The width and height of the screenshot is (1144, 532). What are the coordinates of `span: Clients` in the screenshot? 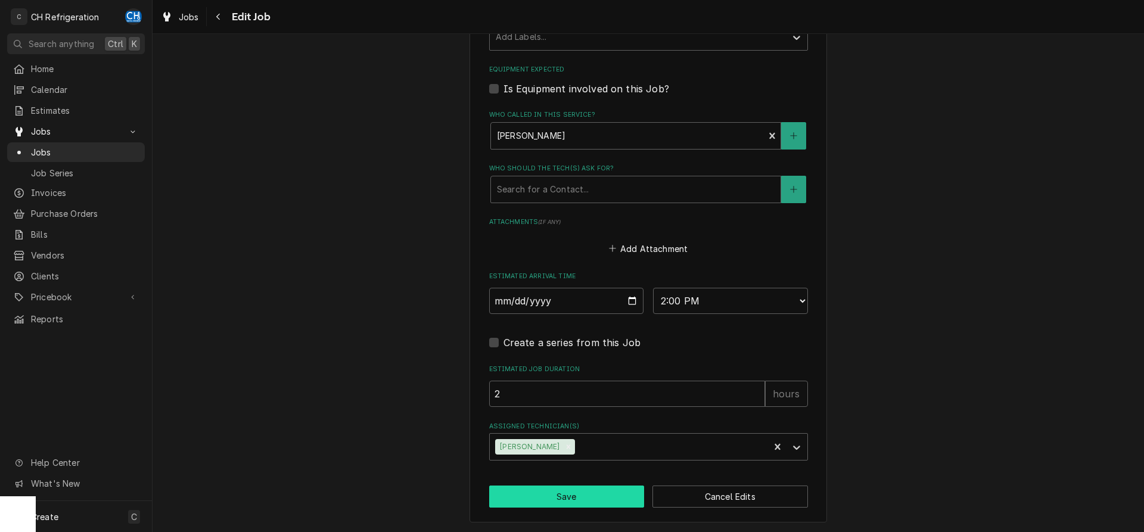 It's located at (85, 276).